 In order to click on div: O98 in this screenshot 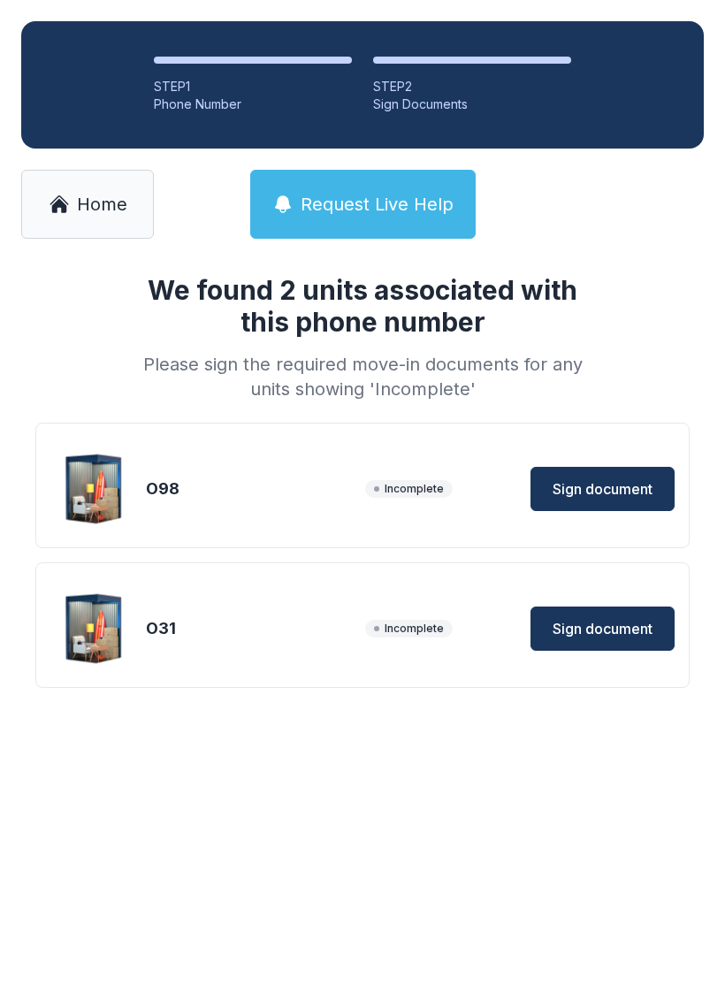, I will do `click(252, 489)`.